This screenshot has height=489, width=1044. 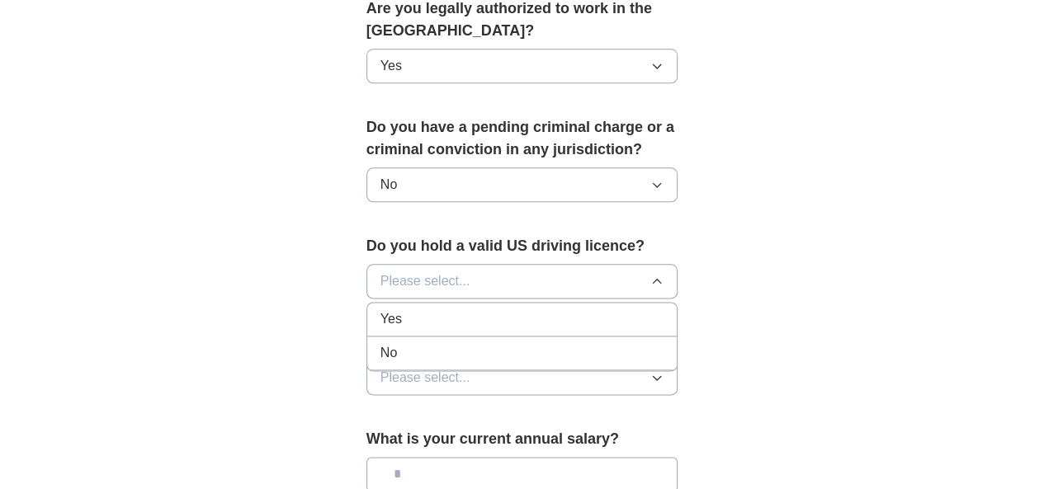 I want to click on button: Yes, so click(x=522, y=66).